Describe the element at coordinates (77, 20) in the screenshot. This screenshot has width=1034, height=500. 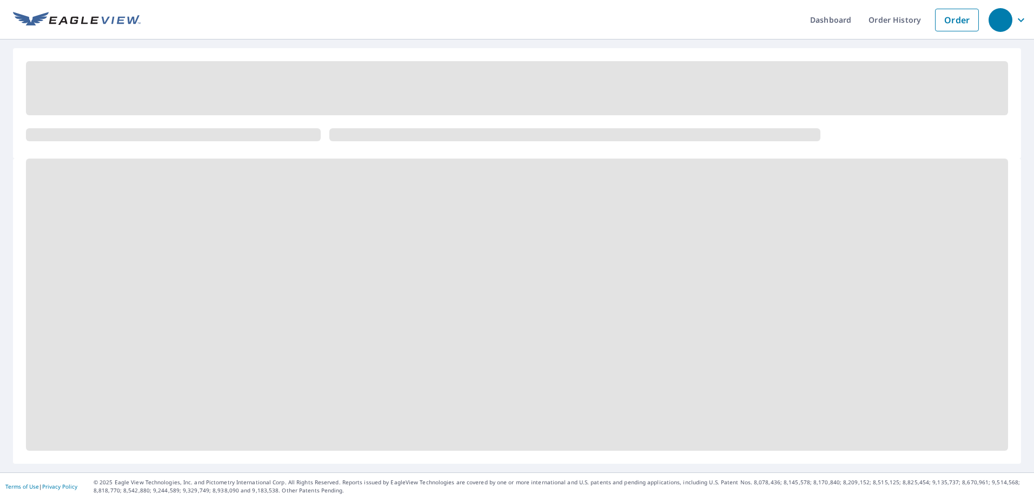
I see `img: EV Logo` at that location.